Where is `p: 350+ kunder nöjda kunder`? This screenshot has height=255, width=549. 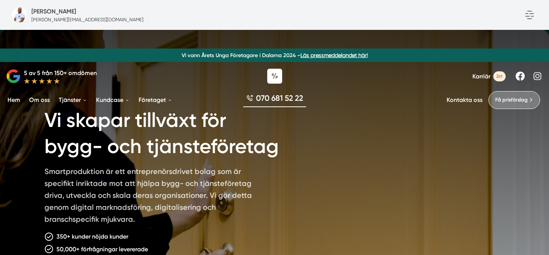 p: 350+ kunder nöjda kunder is located at coordinates (92, 237).